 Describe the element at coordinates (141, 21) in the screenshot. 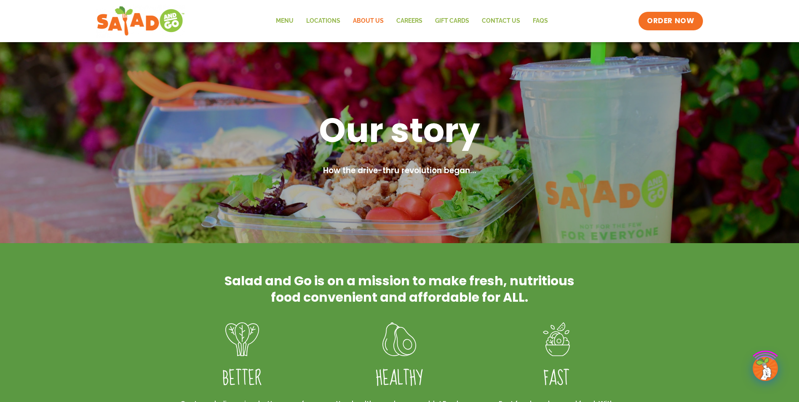

I see `img: new-SAG-logo-768×292` at that location.